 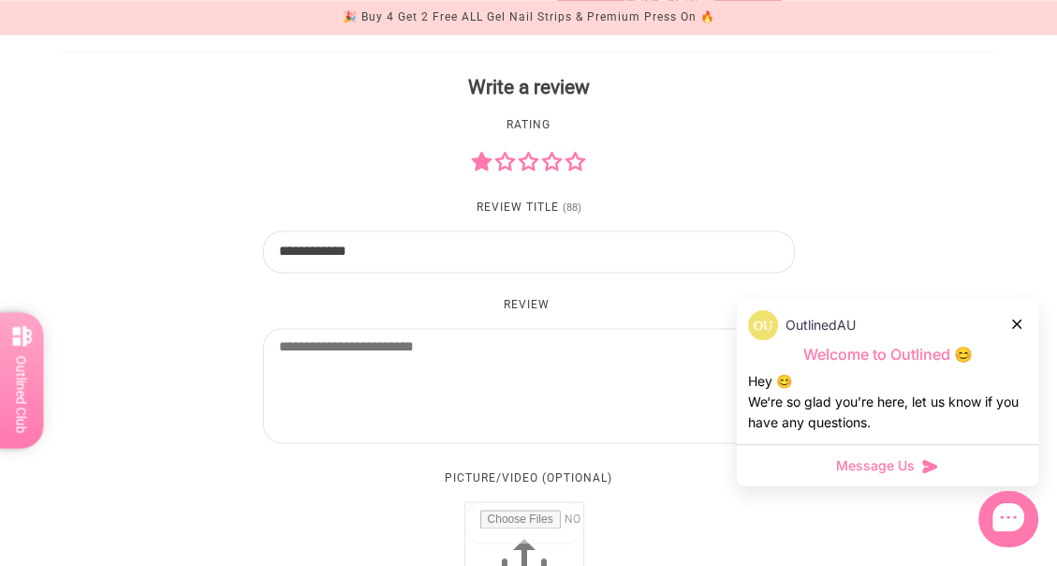 I want to click on span: (88), so click(x=572, y=207).